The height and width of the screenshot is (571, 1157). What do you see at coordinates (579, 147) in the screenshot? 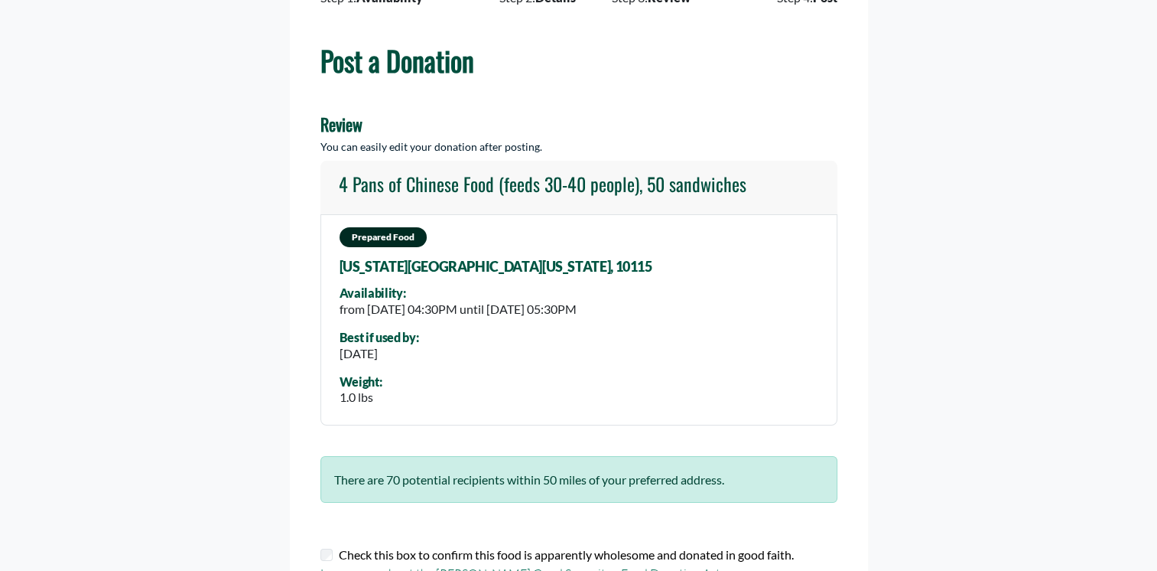
I see `h5: You can easily edit your donation after posting.` at bounding box center [579, 147].